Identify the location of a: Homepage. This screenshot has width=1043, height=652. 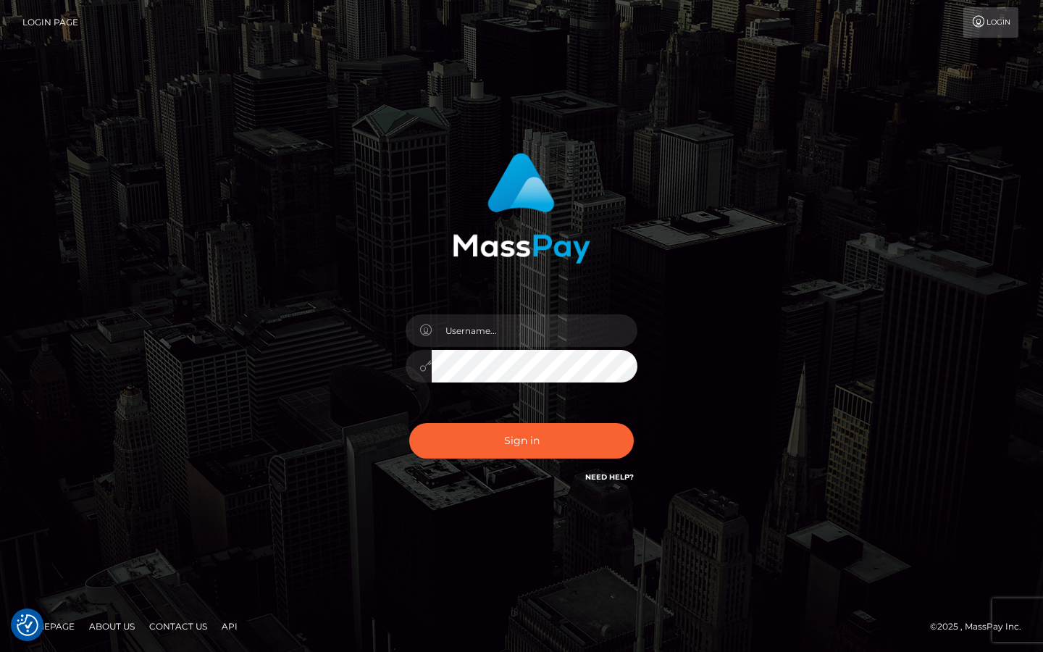
(48, 626).